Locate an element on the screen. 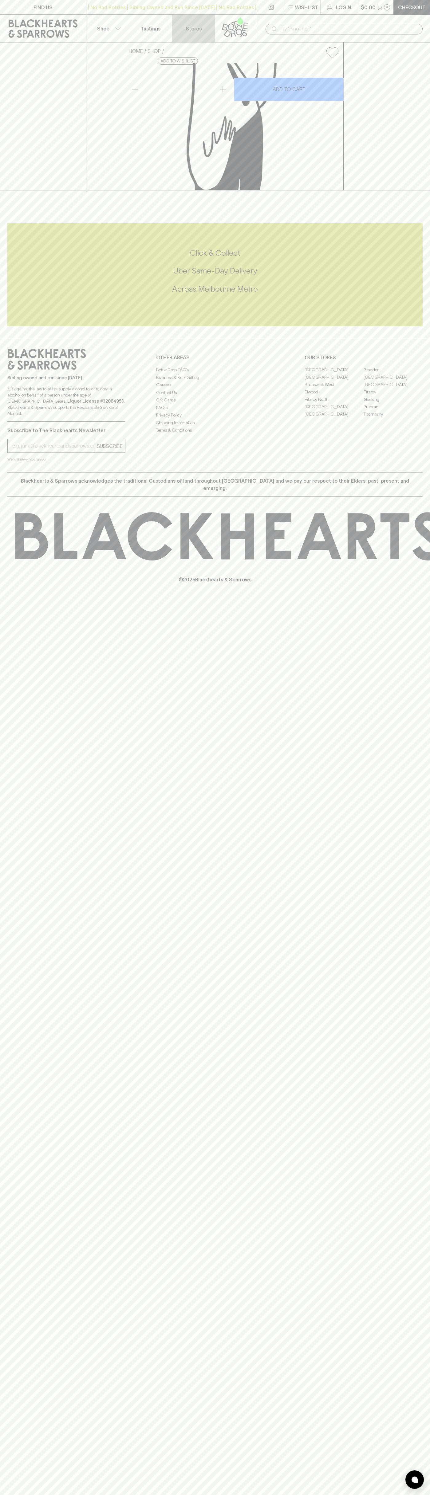 This screenshot has height=1495, width=430. a: Shipping Information is located at coordinates (215, 423).